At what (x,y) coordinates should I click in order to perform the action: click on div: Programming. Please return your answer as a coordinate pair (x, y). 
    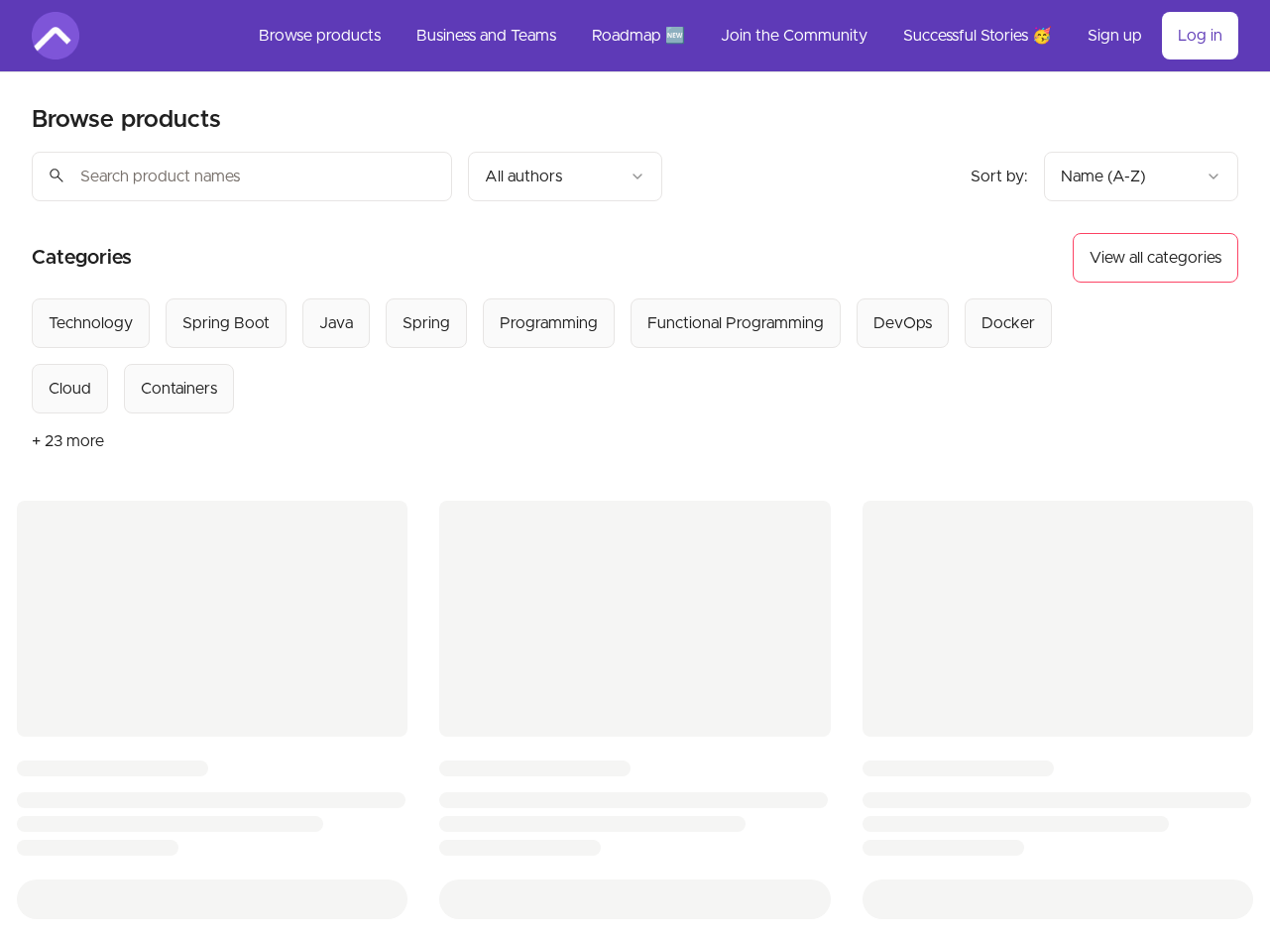
    Looking at the image, I should click on (548, 323).